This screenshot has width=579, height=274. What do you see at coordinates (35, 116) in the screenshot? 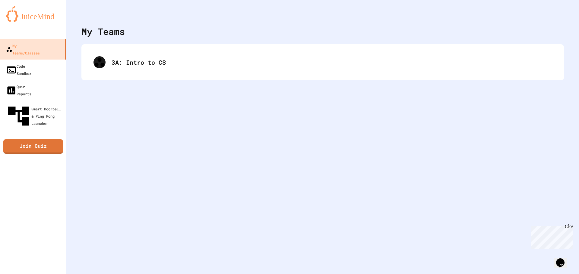
I see `div: Smart Doorbell & Ping Pong Launcher` at bounding box center [35, 116].